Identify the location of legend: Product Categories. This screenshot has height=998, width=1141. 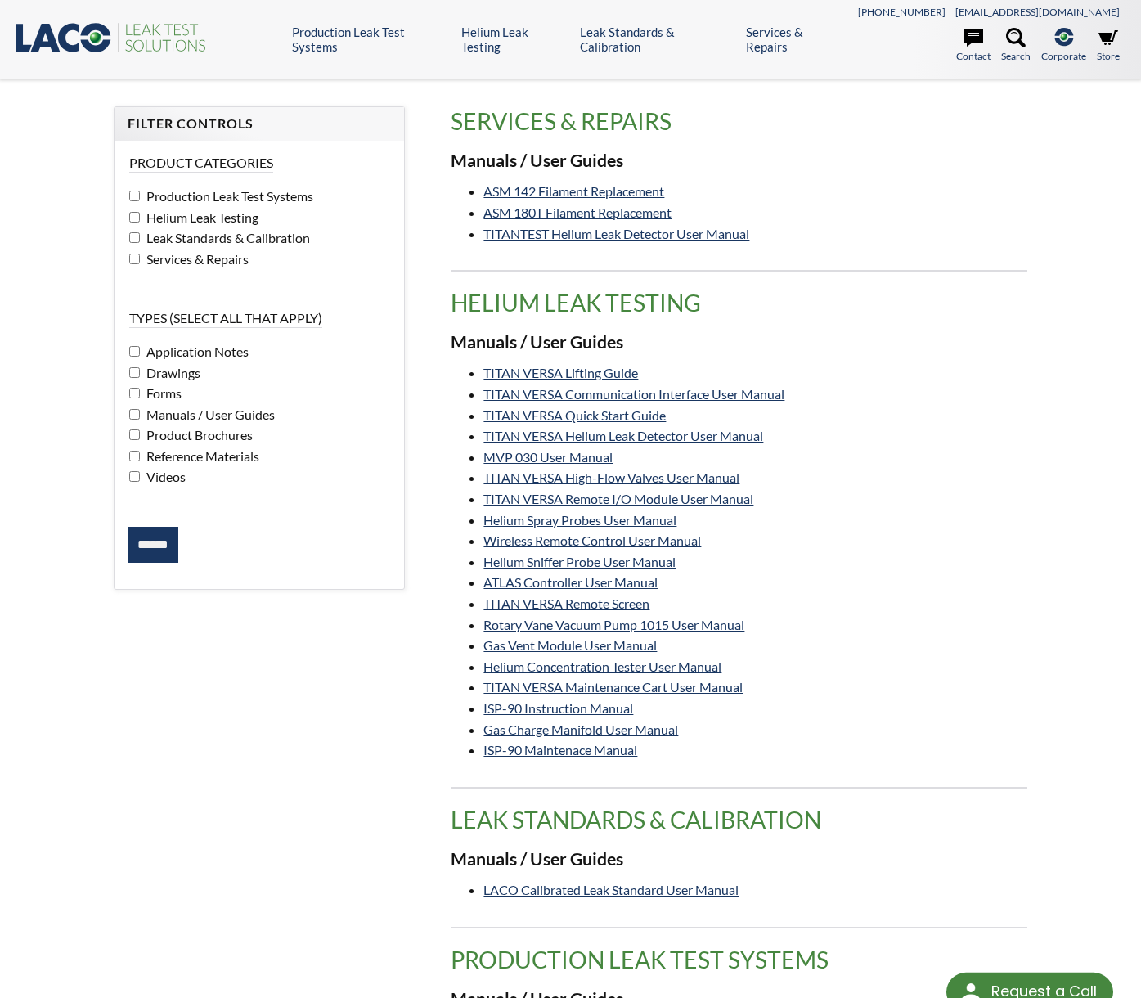
(201, 163).